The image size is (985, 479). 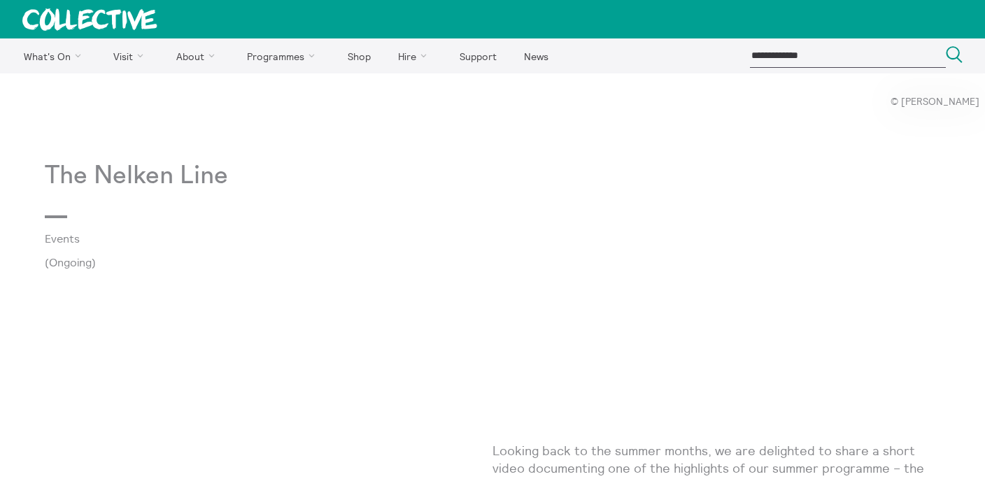 What do you see at coordinates (269, 262) in the screenshot?
I see `p: (Ongoing)` at bounding box center [269, 262].